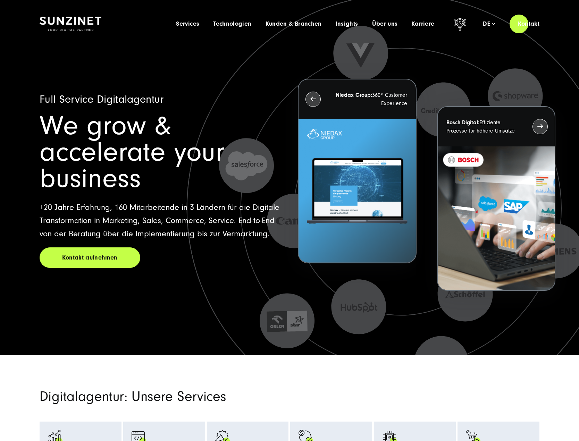 This screenshot has height=441, width=579. What do you see at coordinates (90, 257) in the screenshot?
I see `a: Kontakt aufnehmen` at bounding box center [90, 257].